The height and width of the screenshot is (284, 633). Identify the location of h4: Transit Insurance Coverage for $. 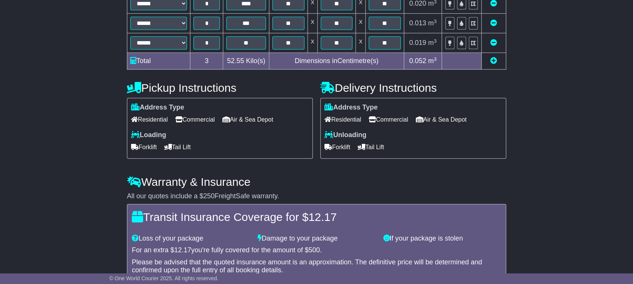
(316, 217).